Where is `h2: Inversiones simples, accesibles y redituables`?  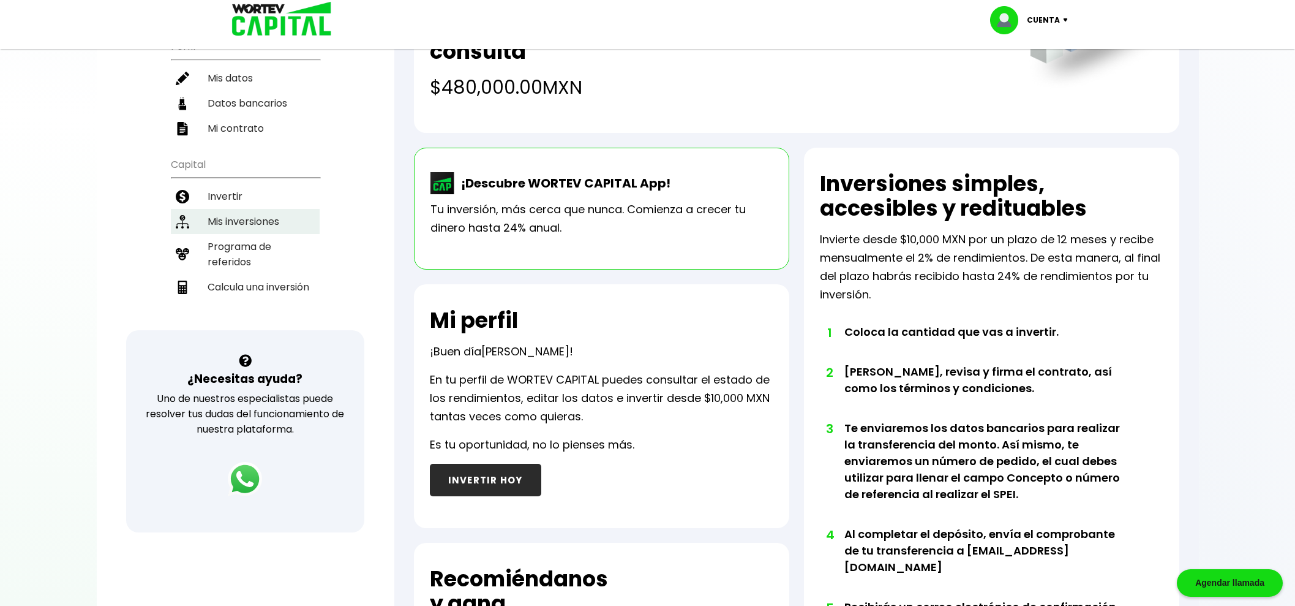
h2: Inversiones simples, accesibles y redituables is located at coordinates (992, 196).